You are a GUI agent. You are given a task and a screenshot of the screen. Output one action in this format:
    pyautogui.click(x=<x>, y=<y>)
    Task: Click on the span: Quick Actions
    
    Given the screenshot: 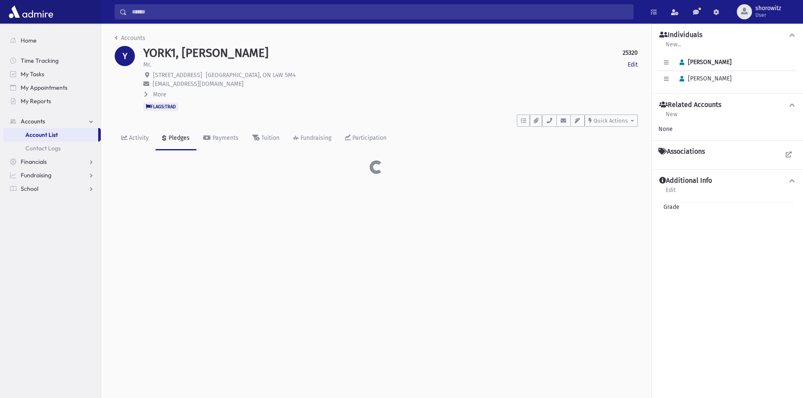 What is the action you would take?
    pyautogui.click(x=610, y=121)
    